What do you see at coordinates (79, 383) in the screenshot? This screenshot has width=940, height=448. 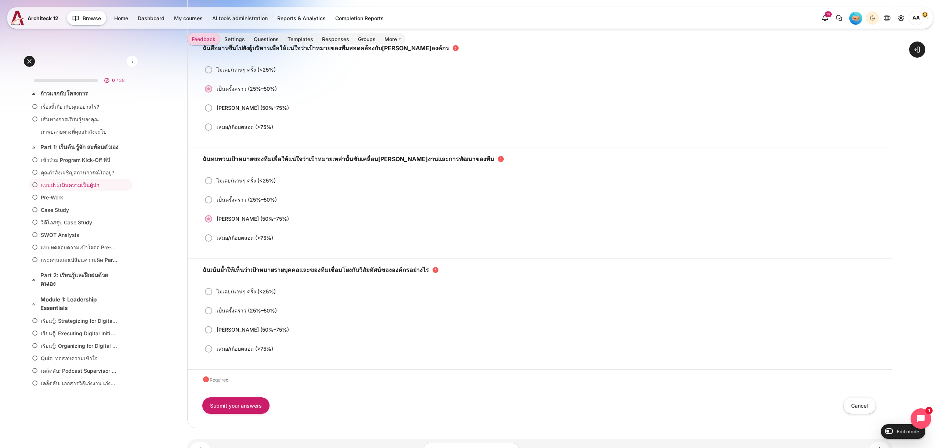 I see `a: เคล็ดลับ: เอกสารวิธีเก่งงาน เก่งคน และเก่งทีม` at bounding box center [79, 383].